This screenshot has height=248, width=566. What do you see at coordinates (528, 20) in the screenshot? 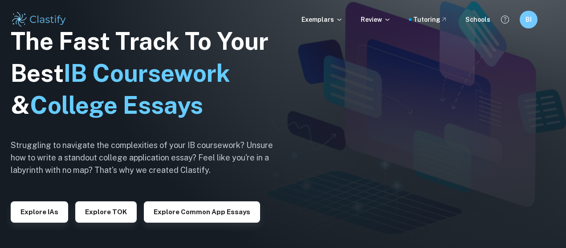
I see `button: BI` at bounding box center [528, 20].